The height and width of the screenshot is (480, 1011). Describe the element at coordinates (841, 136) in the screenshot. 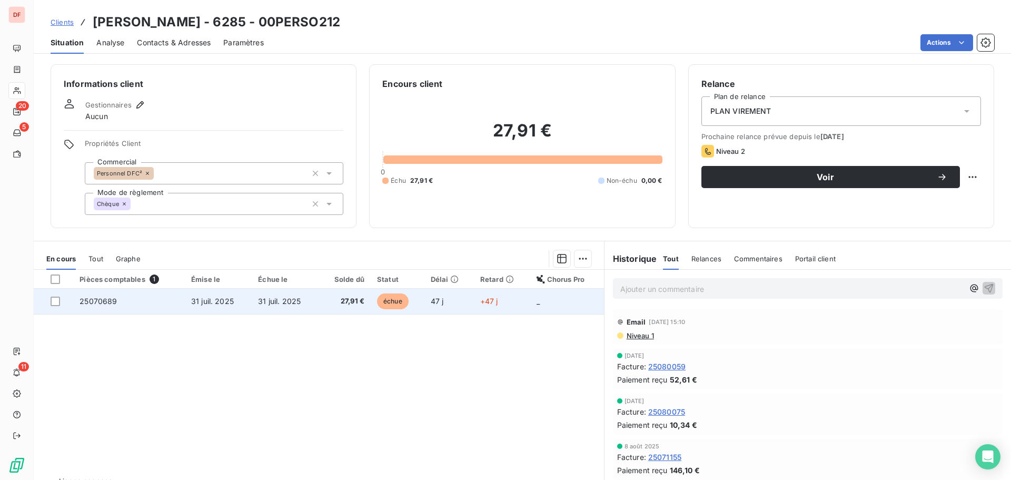

I see `span: Prochaine relance prévue depuis le` at that location.